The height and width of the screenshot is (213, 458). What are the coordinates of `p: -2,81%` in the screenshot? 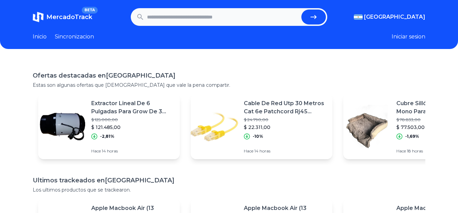 It's located at (107, 137).